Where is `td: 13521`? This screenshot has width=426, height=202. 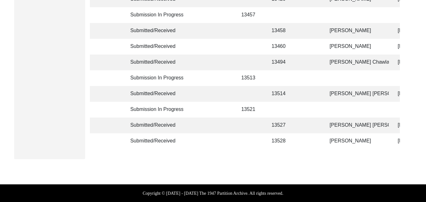 td: 13521 is located at coordinates (250, 110).